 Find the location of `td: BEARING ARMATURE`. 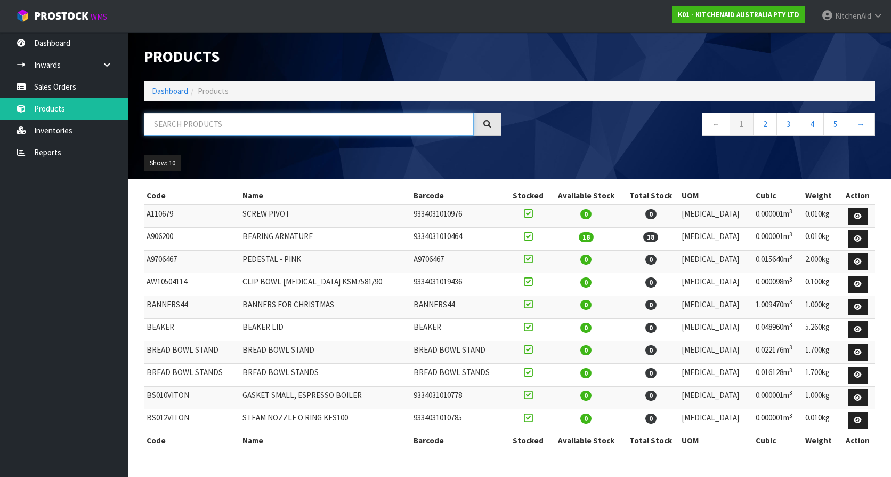

td: BEARING ARMATURE is located at coordinates (325, 239).